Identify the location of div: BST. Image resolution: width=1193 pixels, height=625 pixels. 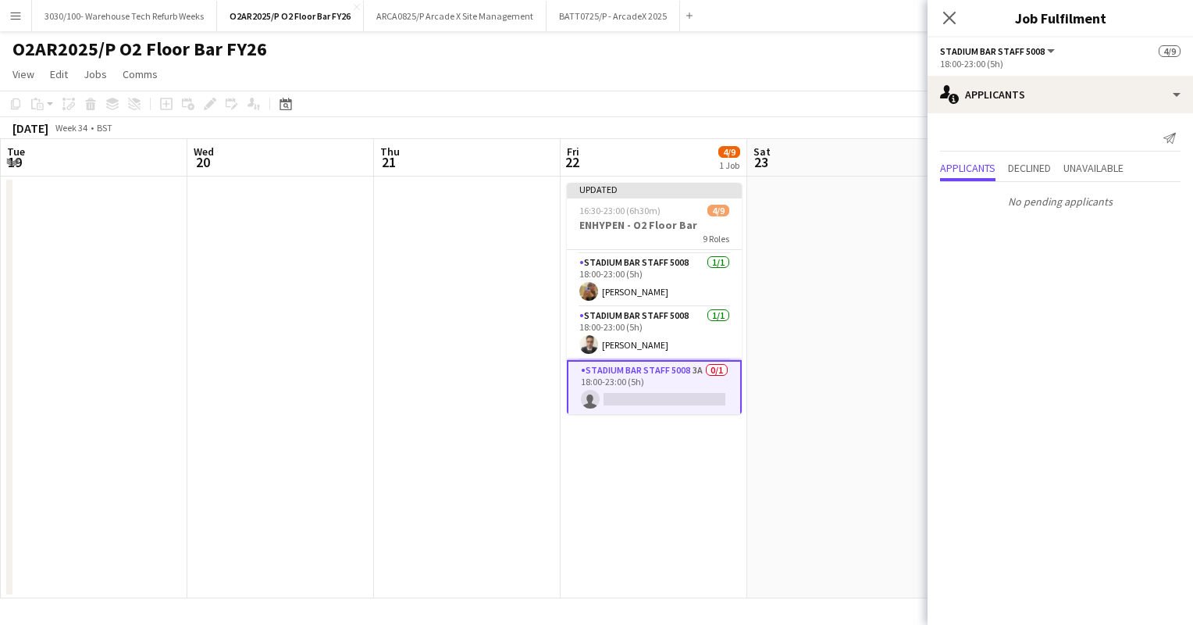
(105, 127).